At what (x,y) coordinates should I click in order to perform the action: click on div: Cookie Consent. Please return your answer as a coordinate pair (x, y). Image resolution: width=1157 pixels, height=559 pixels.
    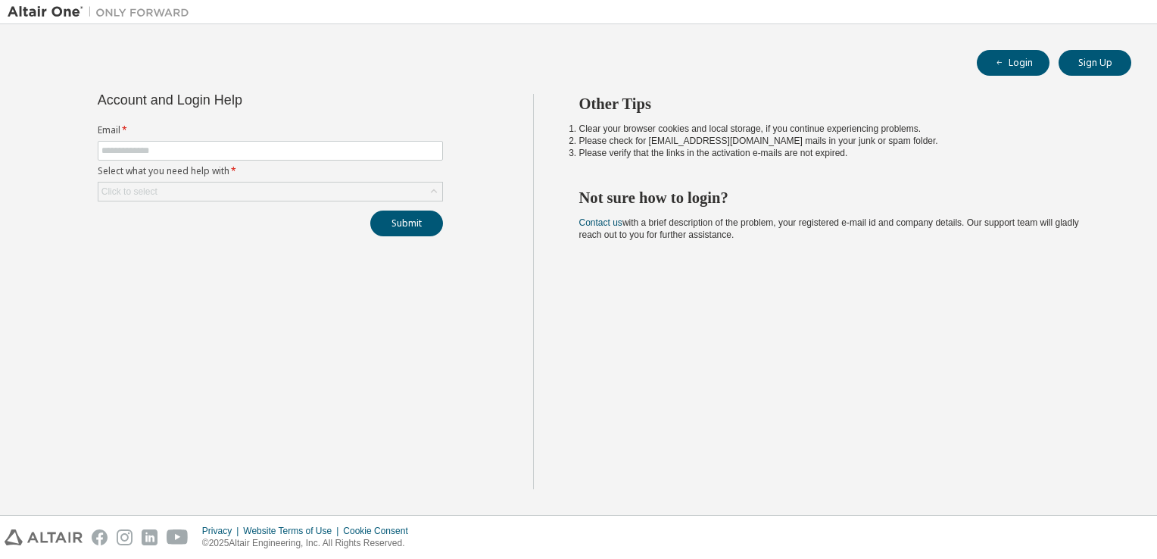
    Looking at the image, I should click on (379, 531).